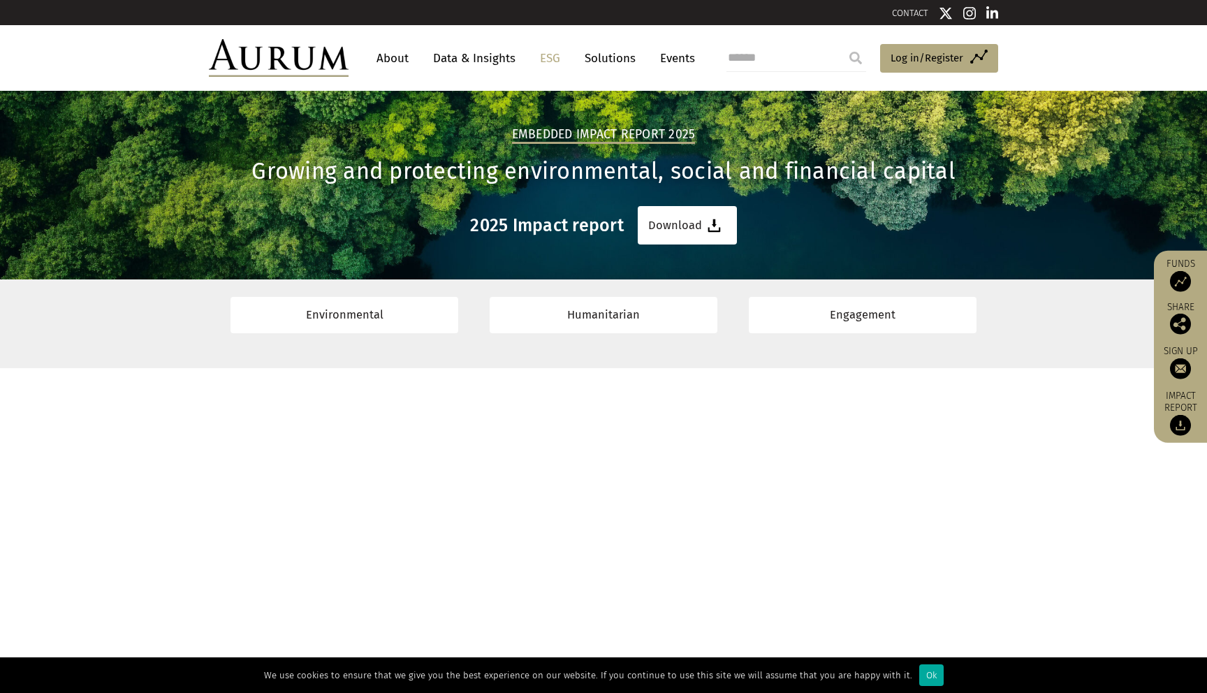  What do you see at coordinates (863, 314) in the screenshot?
I see `a: Engagement` at bounding box center [863, 314].